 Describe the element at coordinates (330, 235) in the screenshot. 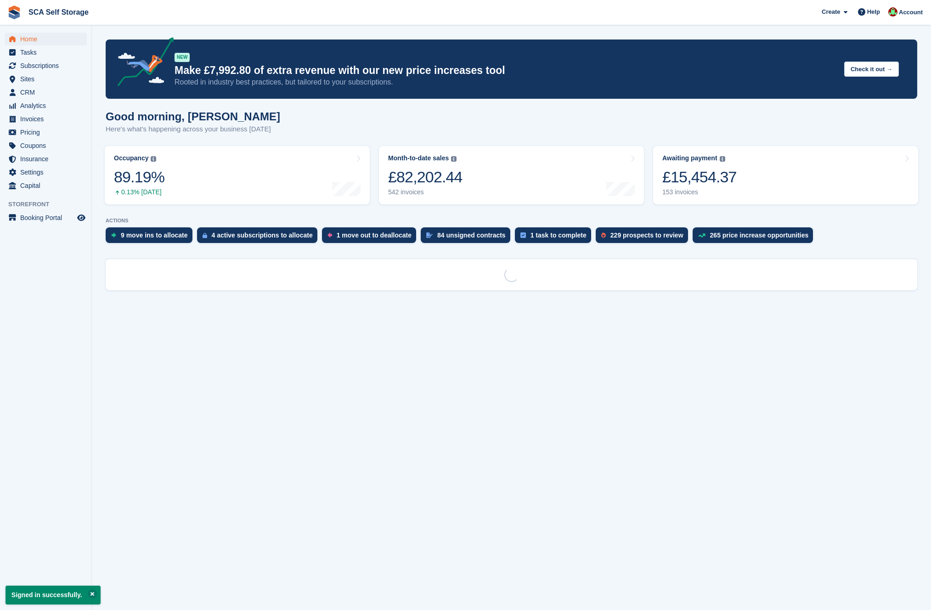

I see `img: move_outs_to_deallocate_icon-f764333ba52eb49d3ac5e1228854f67142a1ed5810a6f6cc68b1a99e826820c5.svg` at that location.